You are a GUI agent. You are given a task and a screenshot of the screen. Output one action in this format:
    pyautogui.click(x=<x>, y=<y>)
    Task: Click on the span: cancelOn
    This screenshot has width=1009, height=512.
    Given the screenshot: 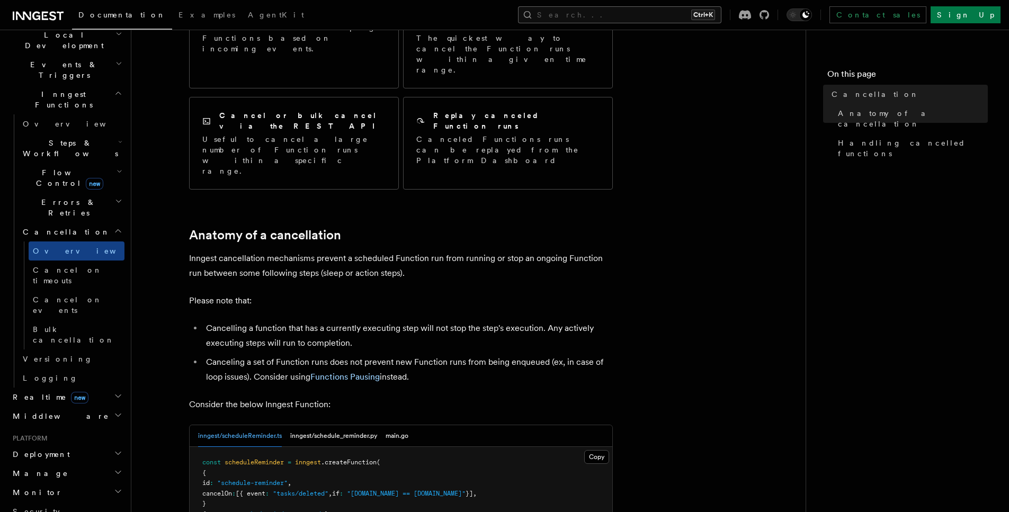 What is the action you would take?
    pyautogui.click(x=217, y=494)
    